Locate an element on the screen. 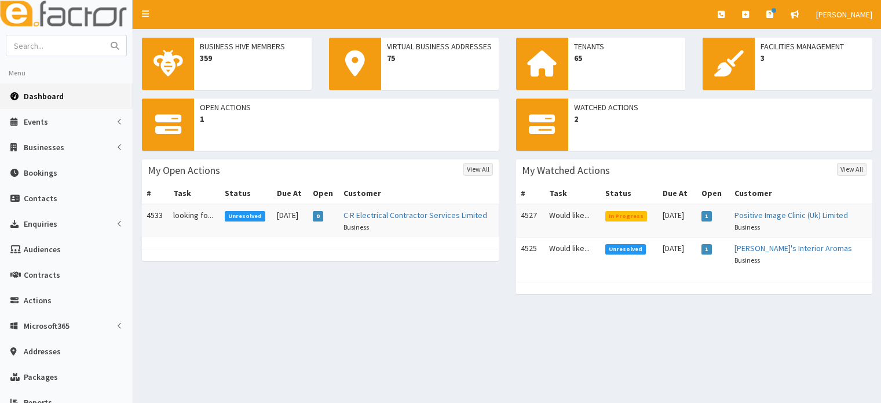  td: 4525 is located at coordinates (530, 254).